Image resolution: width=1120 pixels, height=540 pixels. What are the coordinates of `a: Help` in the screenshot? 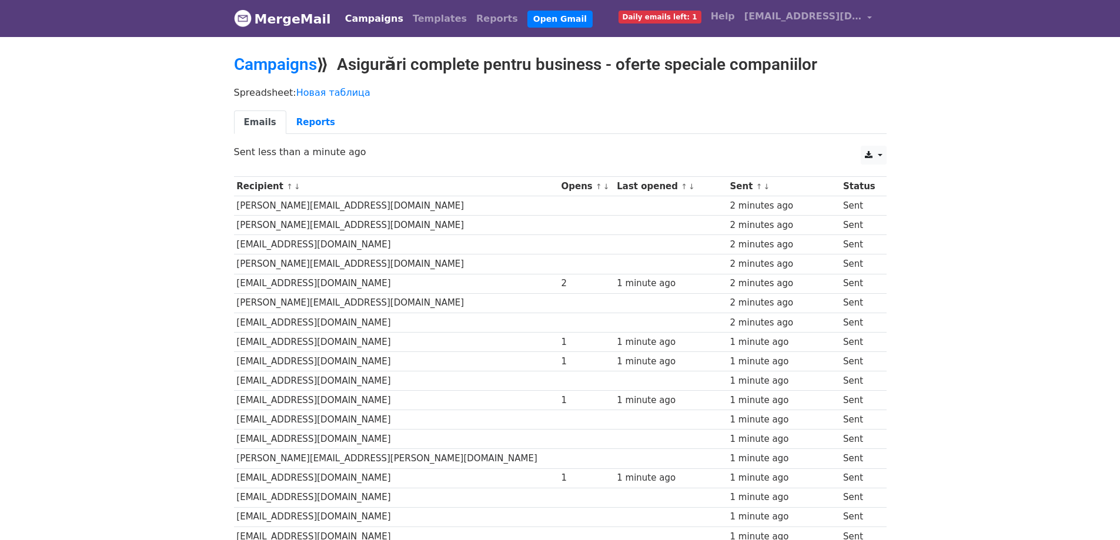 It's located at (723, 16).